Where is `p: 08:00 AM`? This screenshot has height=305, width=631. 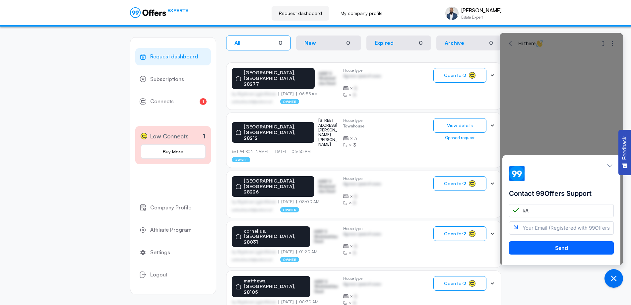 p: 08:00 AM is located at coordinates (308, 202).